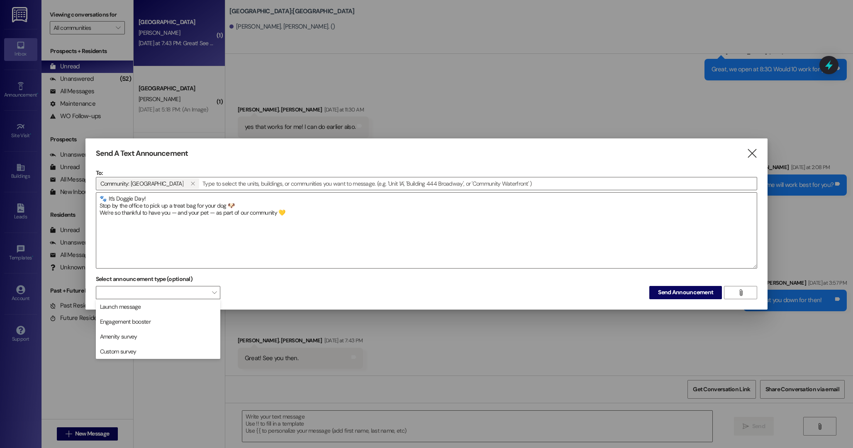 Image resolution: width=853 pixels, height=448 pixels. What do you see at coordinates (426, 231) in the screenshot?
I see `textarea: 🐾 It’s Doggie Day! Stop by the office to pick up a treat bag for your dog 🐶 We’re so thankful to ...` at bounding box center [426, 231].